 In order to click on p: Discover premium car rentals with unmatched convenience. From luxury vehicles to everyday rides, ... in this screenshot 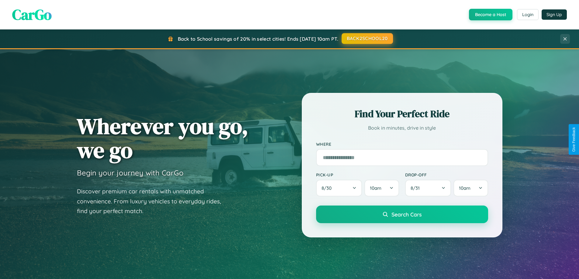, I will do `click(153, 201)`.